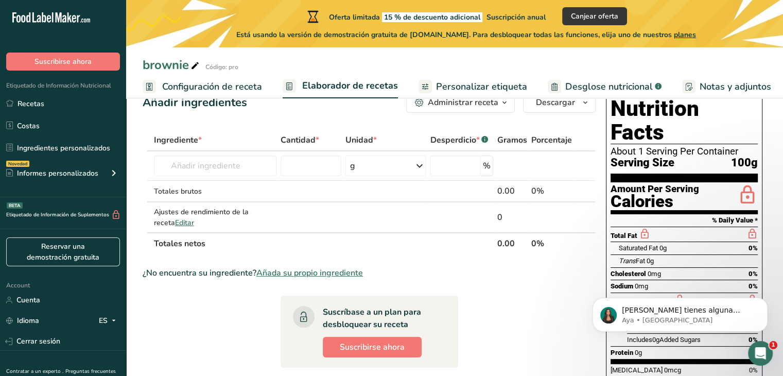 This screenshot has height=376, width=783. I want to click on span: Gramos, so click(512, 140).